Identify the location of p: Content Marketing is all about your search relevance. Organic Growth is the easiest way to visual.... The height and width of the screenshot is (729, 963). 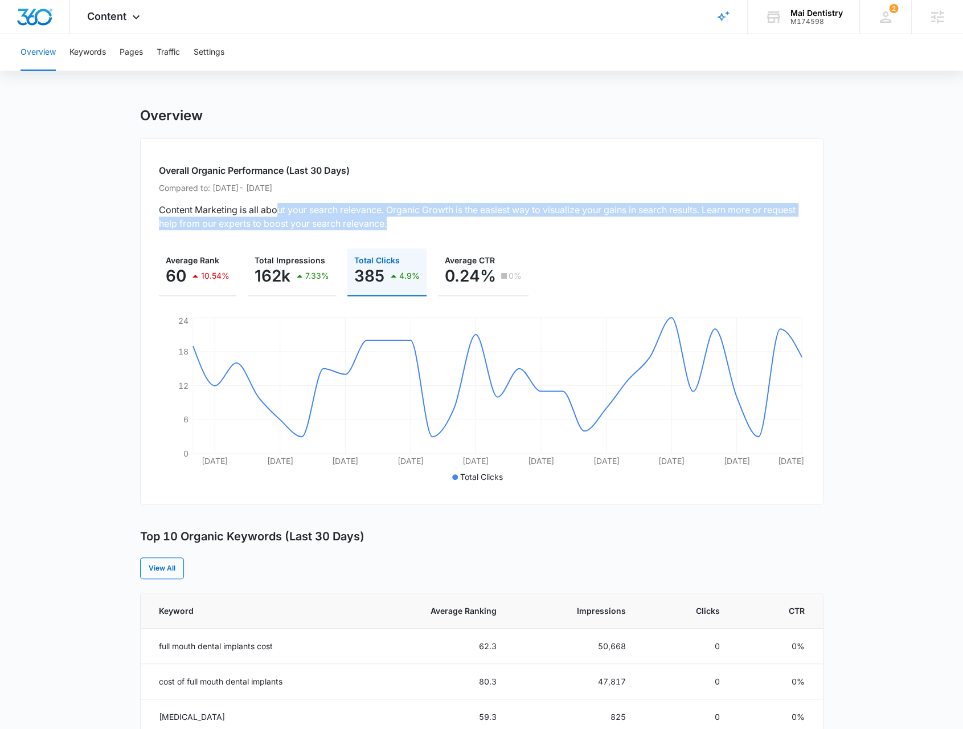
(482, 216).